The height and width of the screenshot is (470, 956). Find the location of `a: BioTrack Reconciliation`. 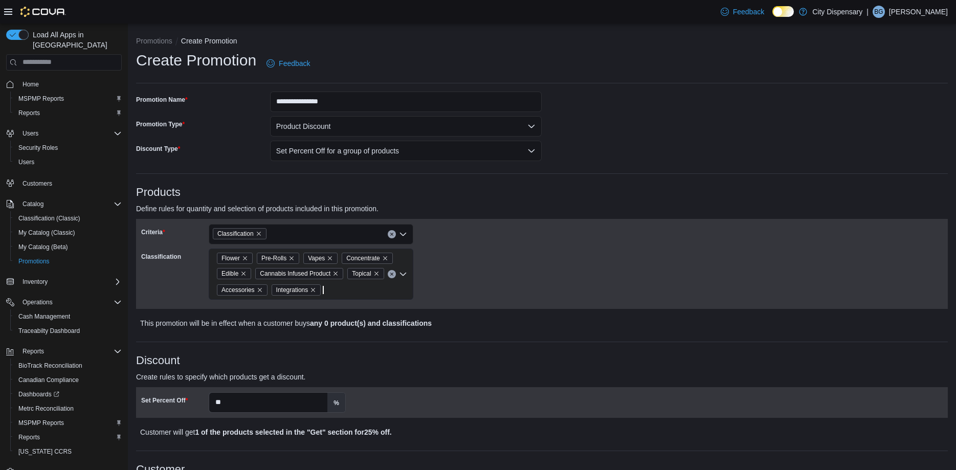

a: BioTrack Reconciliation is located at coordinates (50, 366).